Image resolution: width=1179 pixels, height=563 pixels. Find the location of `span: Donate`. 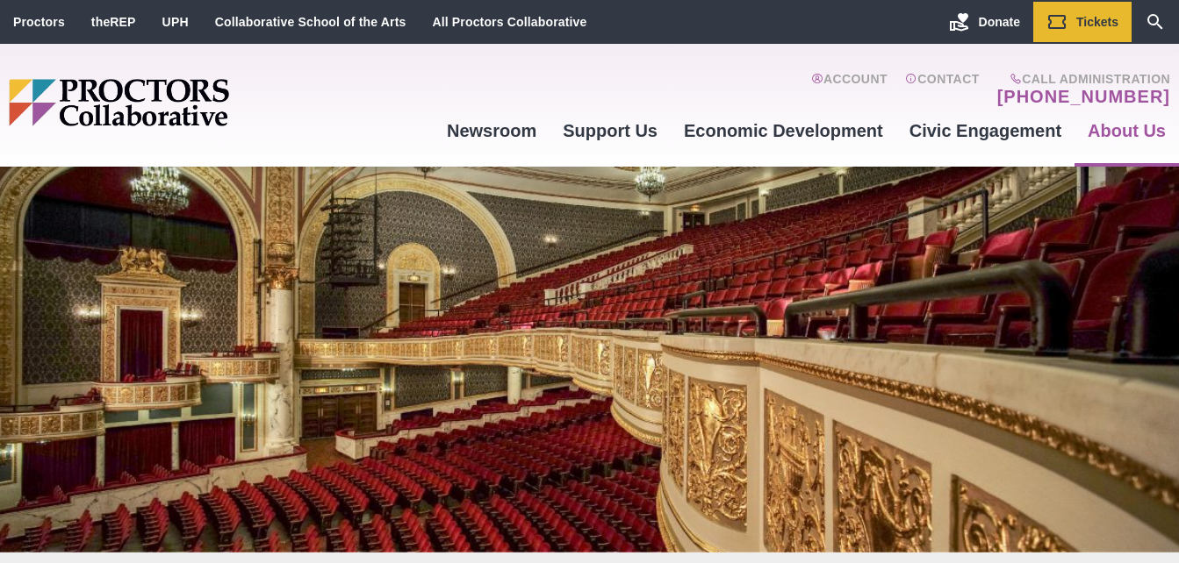

span: Donate is located at coordinates (999, 22).